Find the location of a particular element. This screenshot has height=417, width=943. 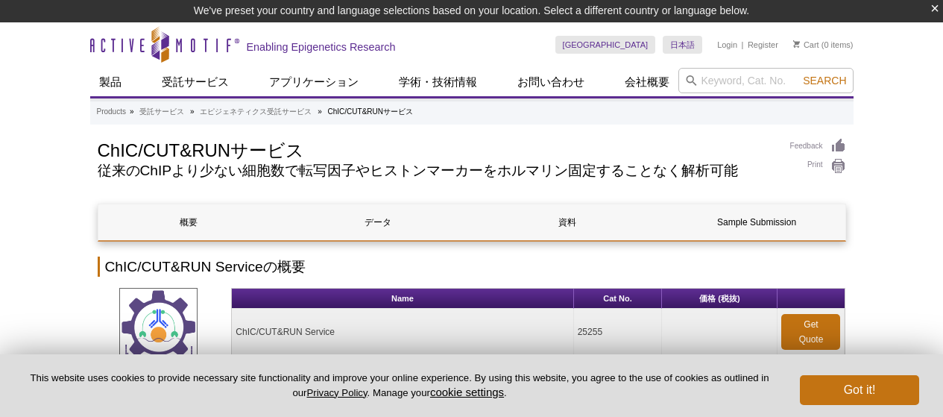

button: cookie settings is located at coordinates (467, 391).